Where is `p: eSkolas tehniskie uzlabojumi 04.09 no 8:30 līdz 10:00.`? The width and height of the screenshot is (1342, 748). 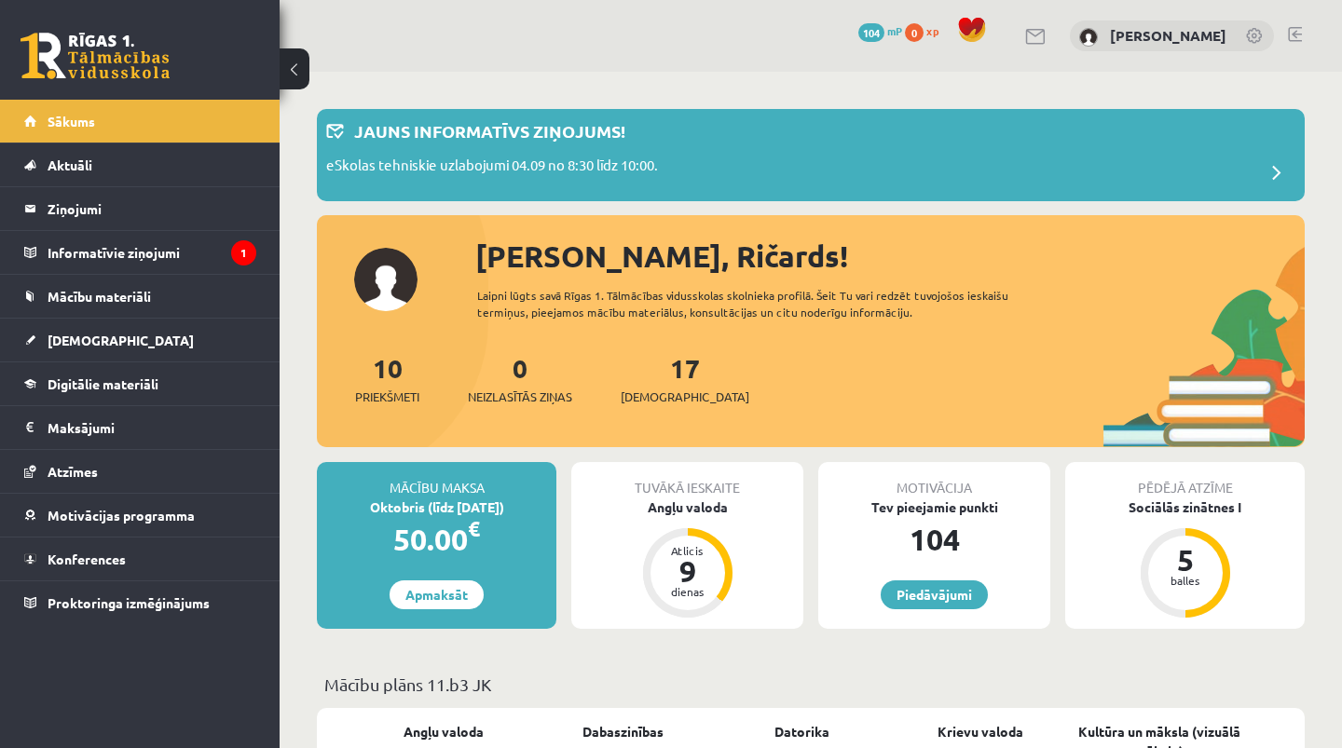
p: eSkolas tehniskie uzlabojumi 04.09 no 8:30 līdz 10:00. is located at coordinates (492, 168).